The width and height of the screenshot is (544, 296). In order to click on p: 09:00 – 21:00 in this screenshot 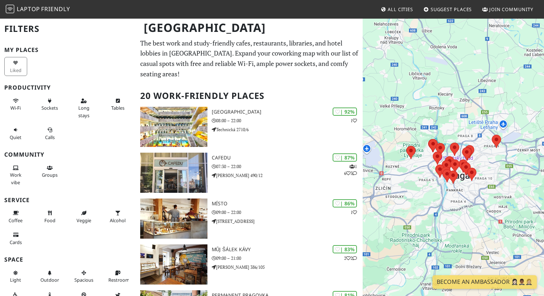, I will do `click(287, 258)`.